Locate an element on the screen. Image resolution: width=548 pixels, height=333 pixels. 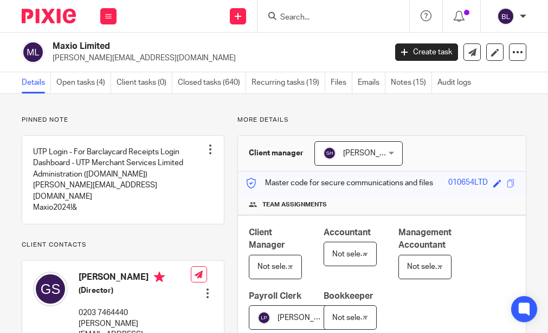
h5: (Director) is located at coordinates (135, 290).